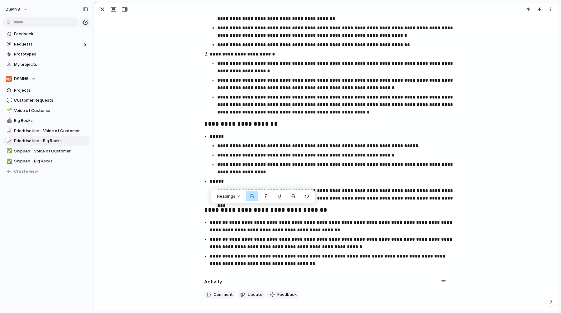  What do you see at coordinates (47, 111) in the screenshot?
I see `div: 🌱Voice of Customer` at bounding box center [47, 111].